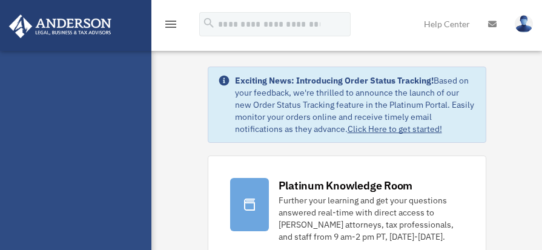 This screenshot has height=250, width=542. I want to click on strong: Exciting News: Introducing Order Status Tracking!, so click(334, 81).